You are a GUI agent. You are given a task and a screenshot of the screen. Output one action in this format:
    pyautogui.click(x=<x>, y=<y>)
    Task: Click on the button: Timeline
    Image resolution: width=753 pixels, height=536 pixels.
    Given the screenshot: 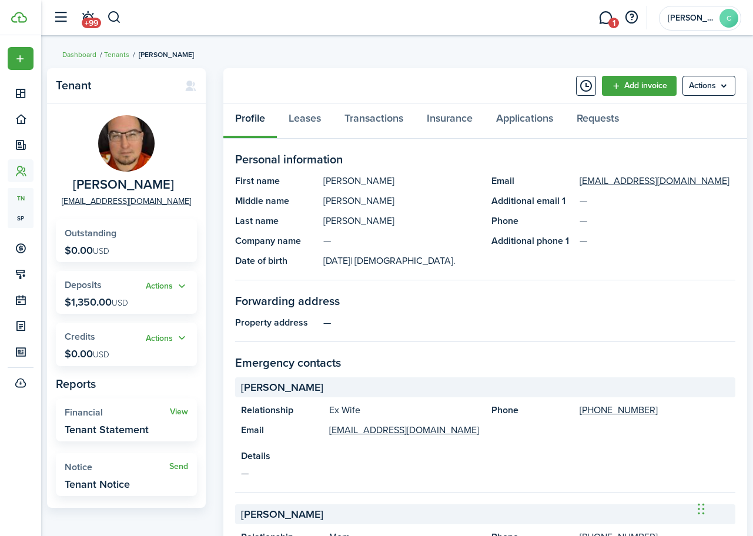 What is the action you would take?
    pyautogui.click(x=586, y=86)
    